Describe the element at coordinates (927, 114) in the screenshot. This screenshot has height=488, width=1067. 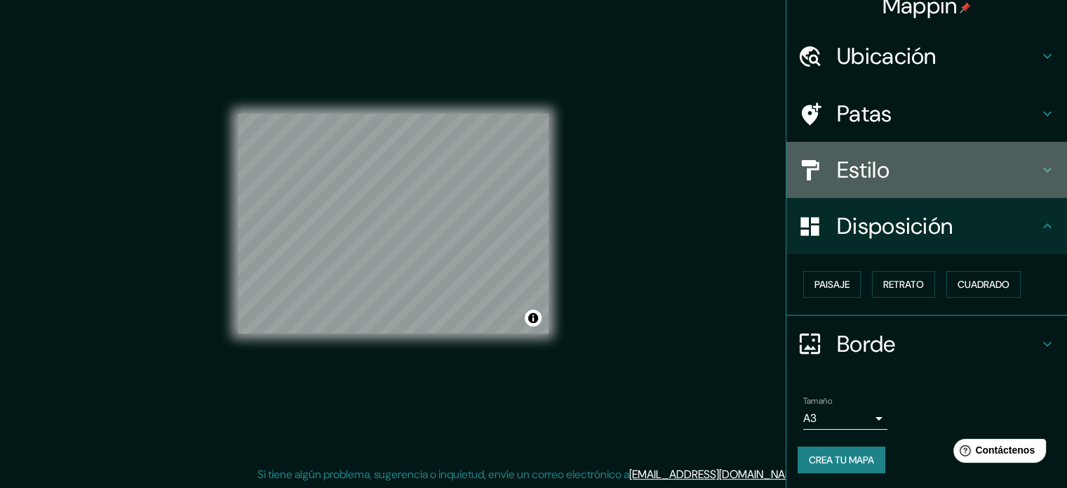
I see `div: Patas` at that location.